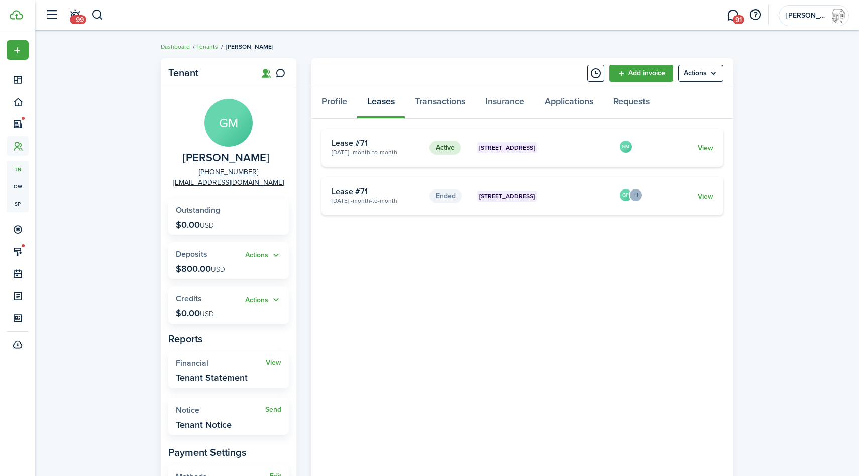 The height and width of the screenshot is (476, 859). Describe the element at coordinates (596, 73) in the screenshot. I see `button: Timeline` at that location.